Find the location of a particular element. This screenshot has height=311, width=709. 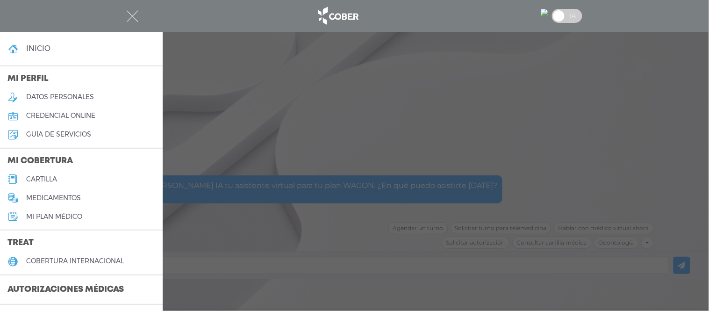

h5: cobertura internacional is located at coordinates (75, 261).